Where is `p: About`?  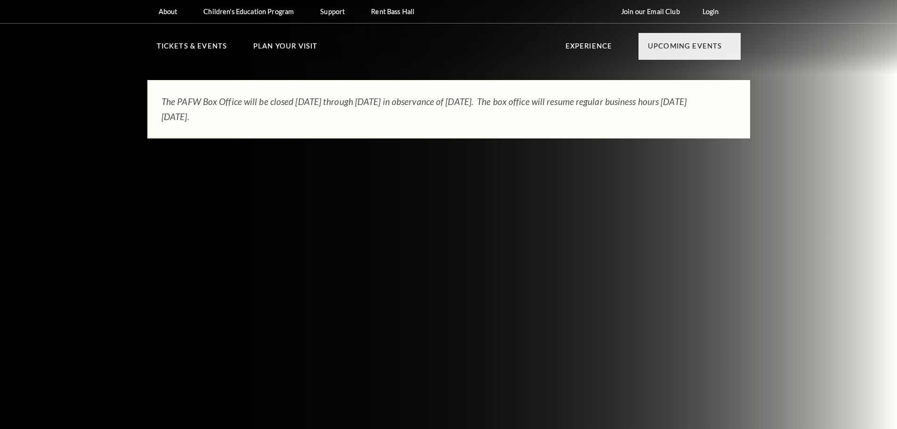
p: About is located at coordinates (168, 11).